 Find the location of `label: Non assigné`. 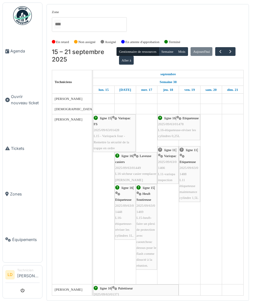

label: Non assigné is located at coordinates (87, 42).